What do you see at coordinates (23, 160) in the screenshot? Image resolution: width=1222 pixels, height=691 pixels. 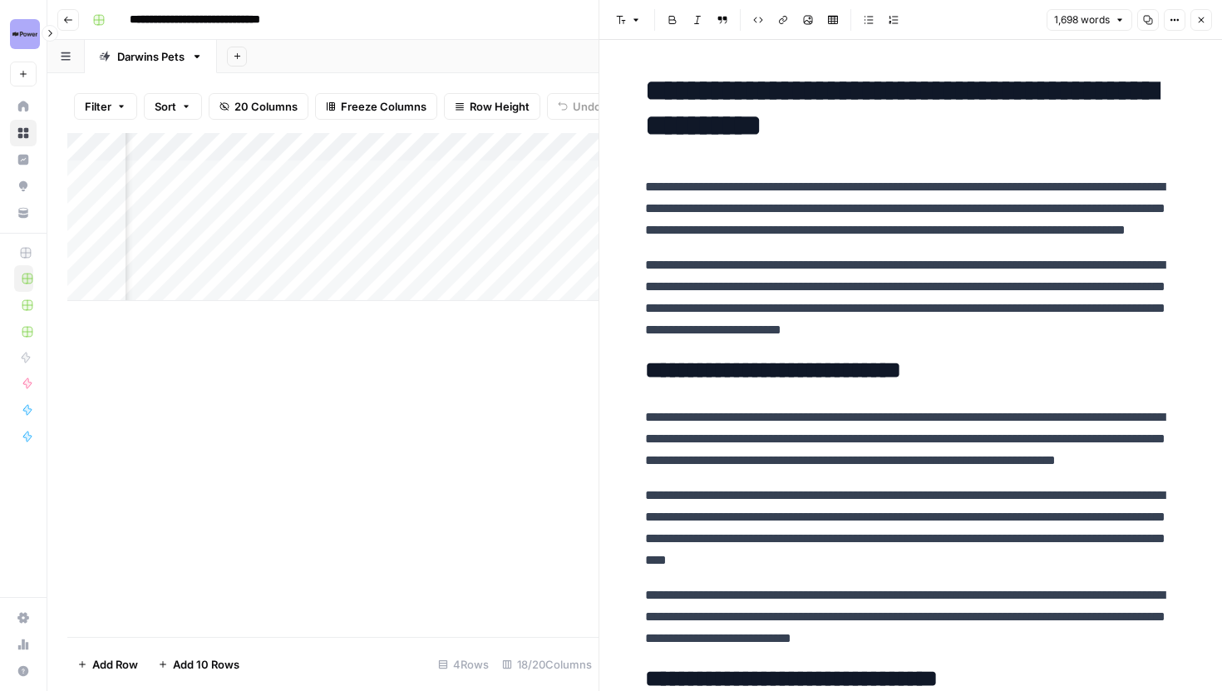 I see `a: Insights` at bounding box center [23, 160].